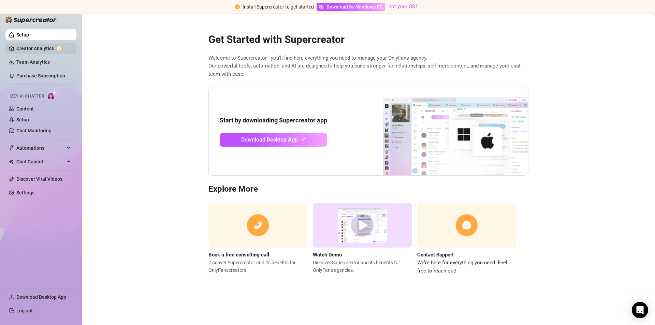 The image size is (655, 325). I want to click on a: Settings, so click(25, 193).